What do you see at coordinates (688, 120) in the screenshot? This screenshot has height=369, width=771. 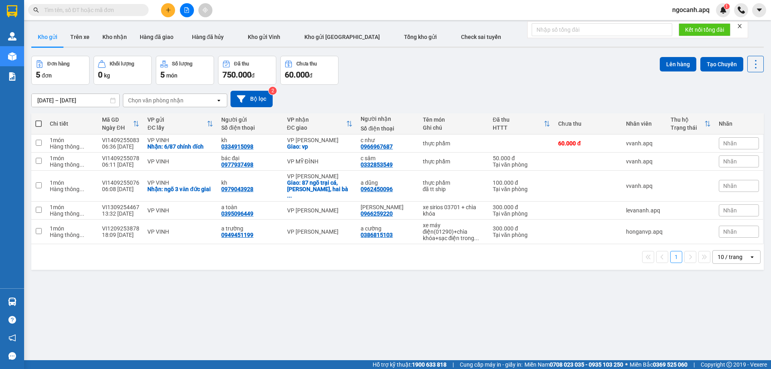 I see `div: Thu hộ` at bounding box center [688, 120].